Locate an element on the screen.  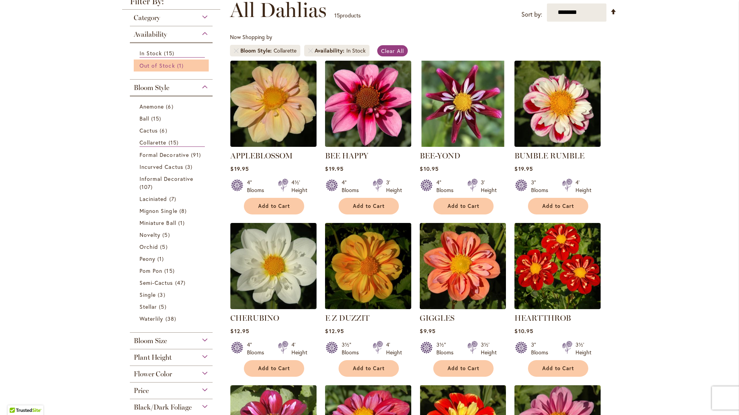
span: Mignon Single is located at coordinates (158, 211).